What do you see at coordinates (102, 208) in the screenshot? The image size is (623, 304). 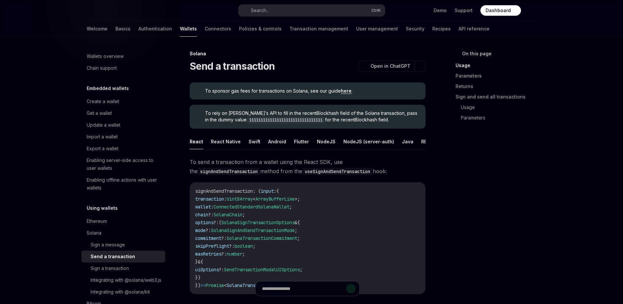 I see `h5: Using wallets` at bounding box center [102, 208].